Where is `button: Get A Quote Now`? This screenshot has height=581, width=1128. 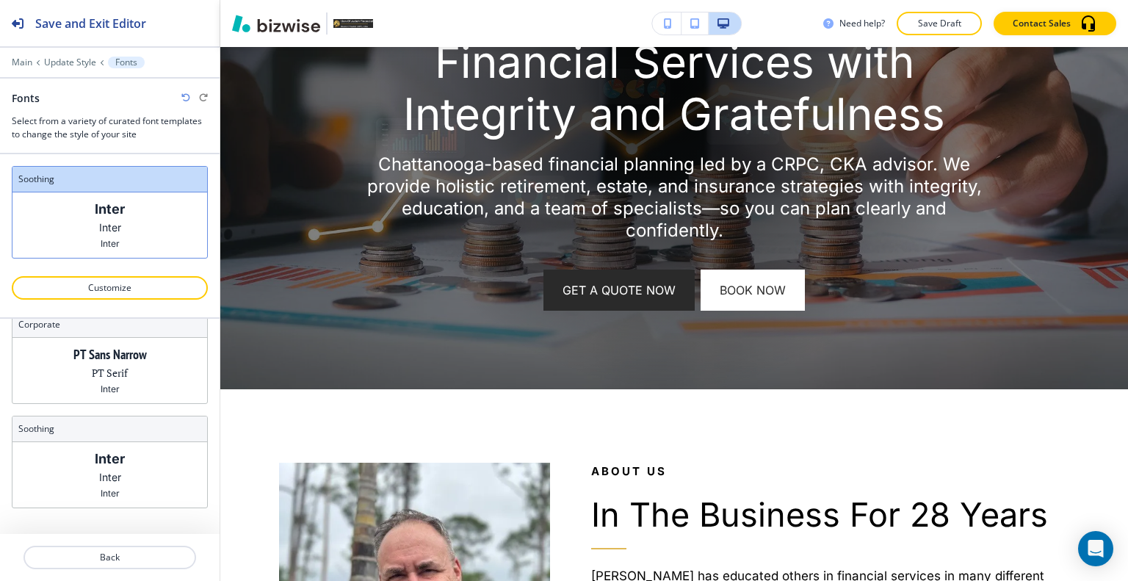 button: Get A Quote Now is located at coordinates (619, 290).